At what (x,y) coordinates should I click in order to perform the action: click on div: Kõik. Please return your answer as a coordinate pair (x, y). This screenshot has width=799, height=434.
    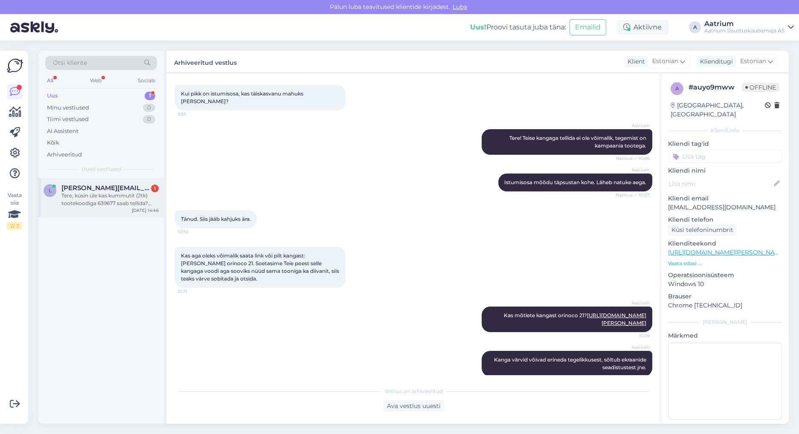
    Looking at the image, I should click on (53, 143).